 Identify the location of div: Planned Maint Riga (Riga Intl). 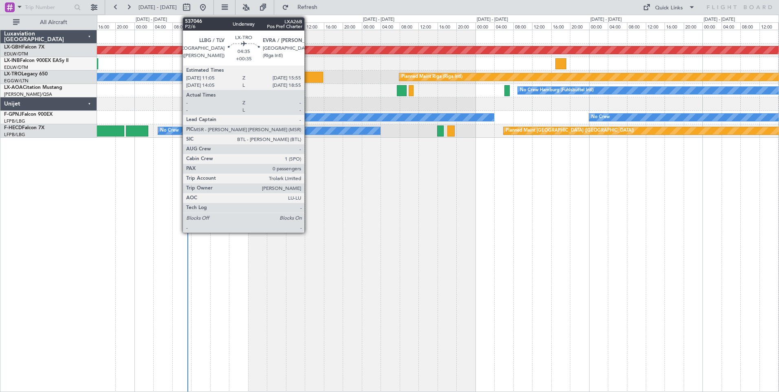
(432, 77).